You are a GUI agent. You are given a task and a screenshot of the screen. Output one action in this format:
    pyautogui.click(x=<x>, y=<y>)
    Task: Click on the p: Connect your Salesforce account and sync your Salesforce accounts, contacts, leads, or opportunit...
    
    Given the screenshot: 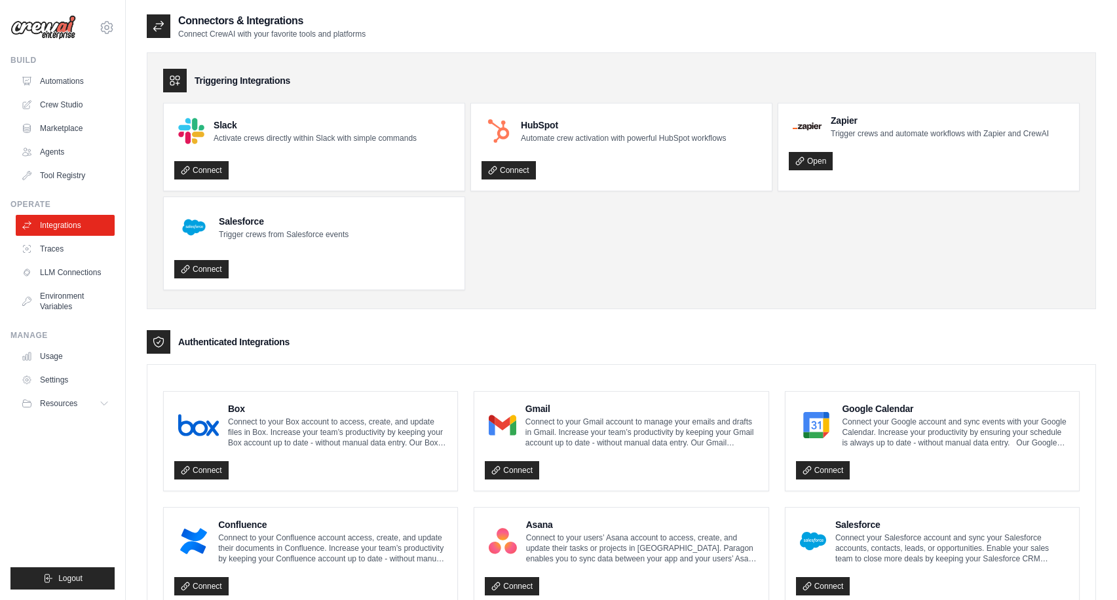 What is the action you would take?
    pyautogui.click(x=952, y=548)
    